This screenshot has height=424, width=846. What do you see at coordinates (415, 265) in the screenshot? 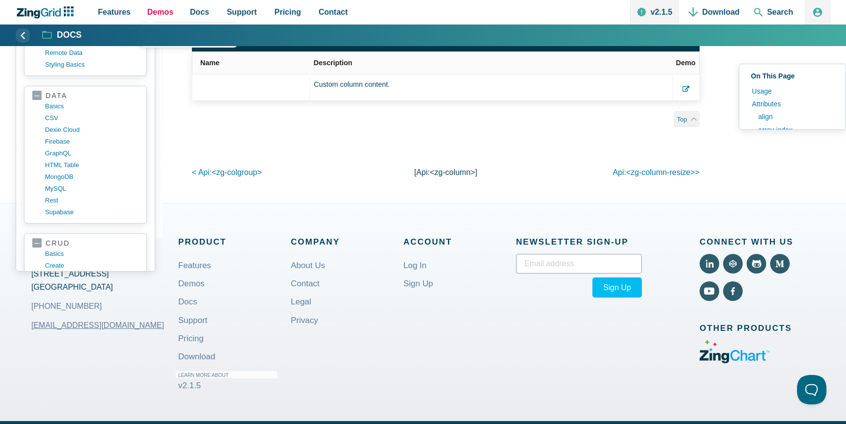
I see `a: Log In` at bounding box center [415, 265].